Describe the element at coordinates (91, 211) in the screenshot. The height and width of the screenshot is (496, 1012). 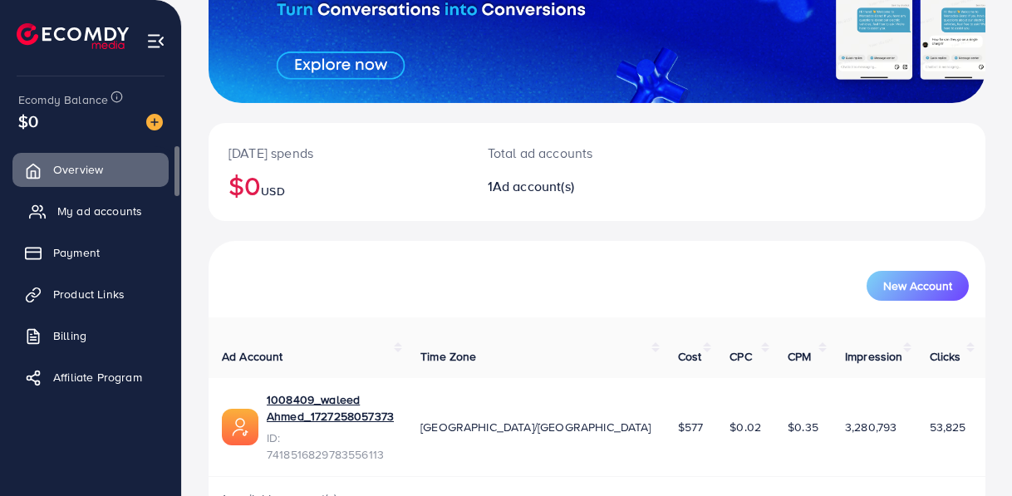
I see `a: My ad accounts` at that location.